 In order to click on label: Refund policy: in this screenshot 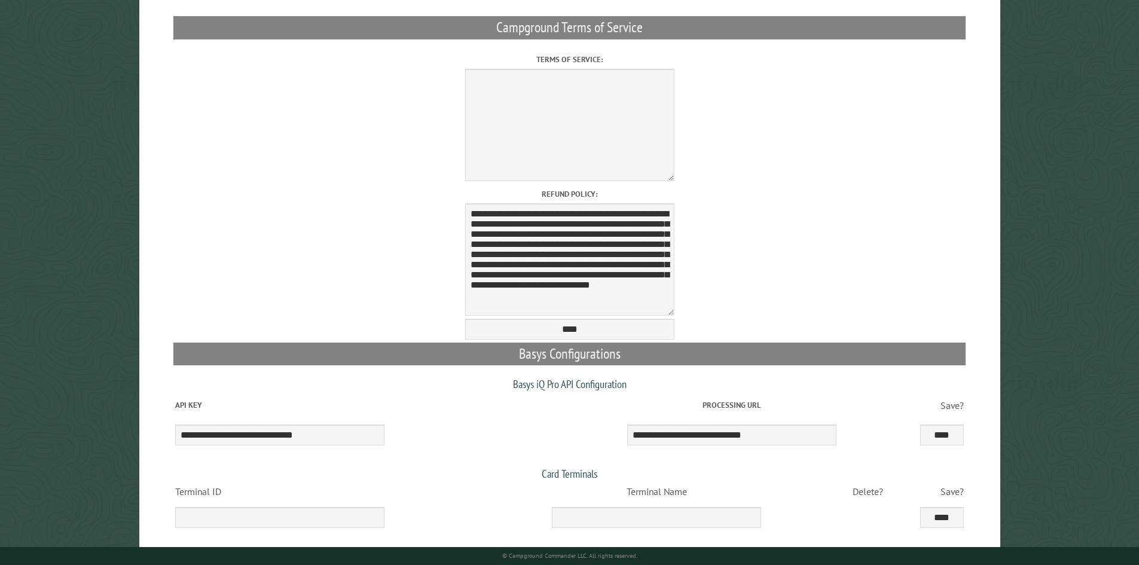, I will do `click(570, 194)`.